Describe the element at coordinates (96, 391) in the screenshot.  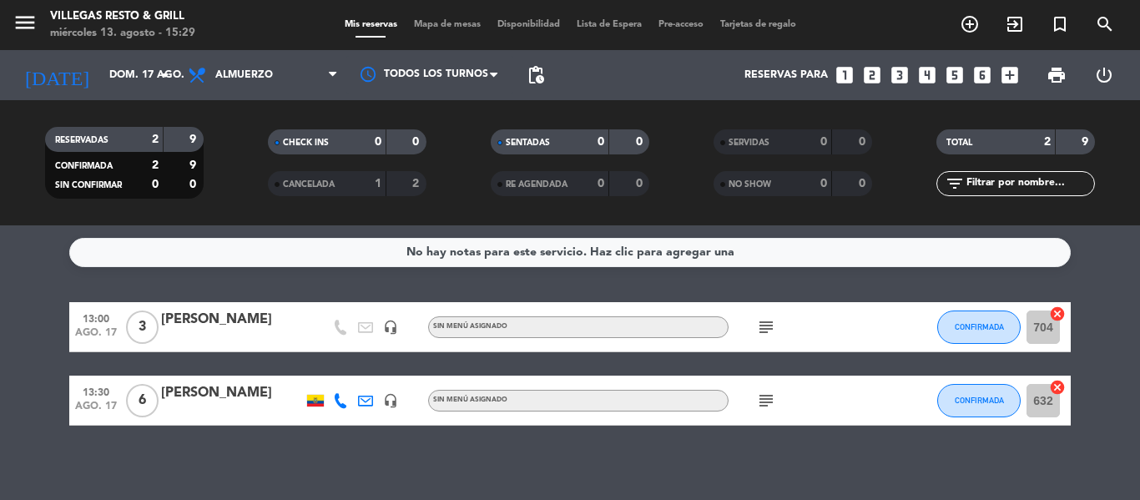
I see `span: 13:30` at that location.